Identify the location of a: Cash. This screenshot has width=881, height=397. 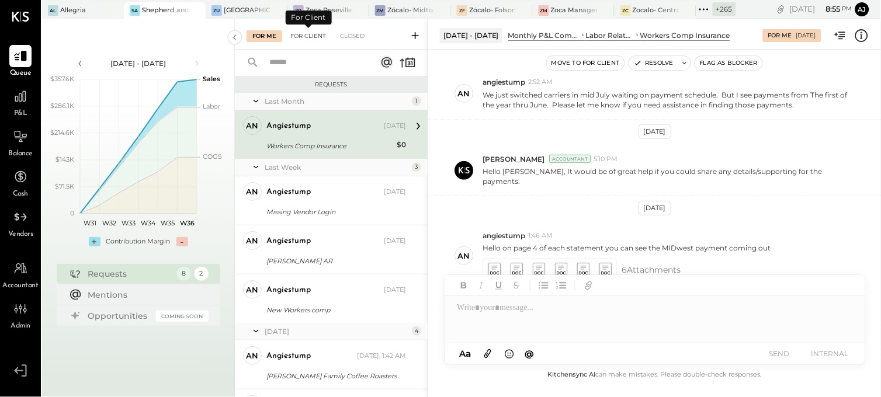
(20, 183).